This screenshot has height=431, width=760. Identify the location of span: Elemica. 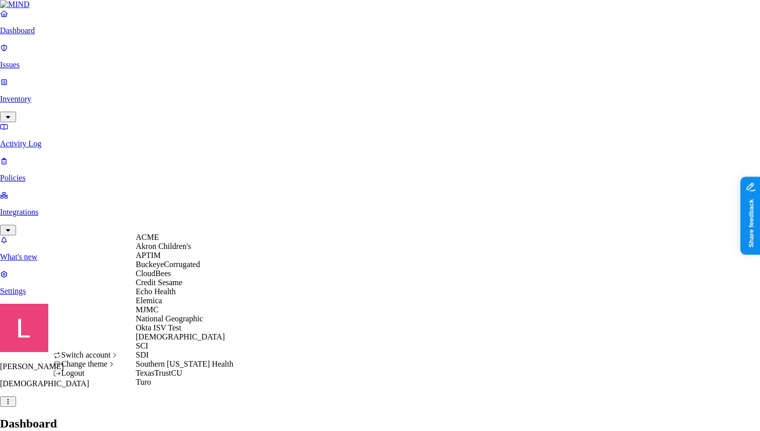
(149, 300).